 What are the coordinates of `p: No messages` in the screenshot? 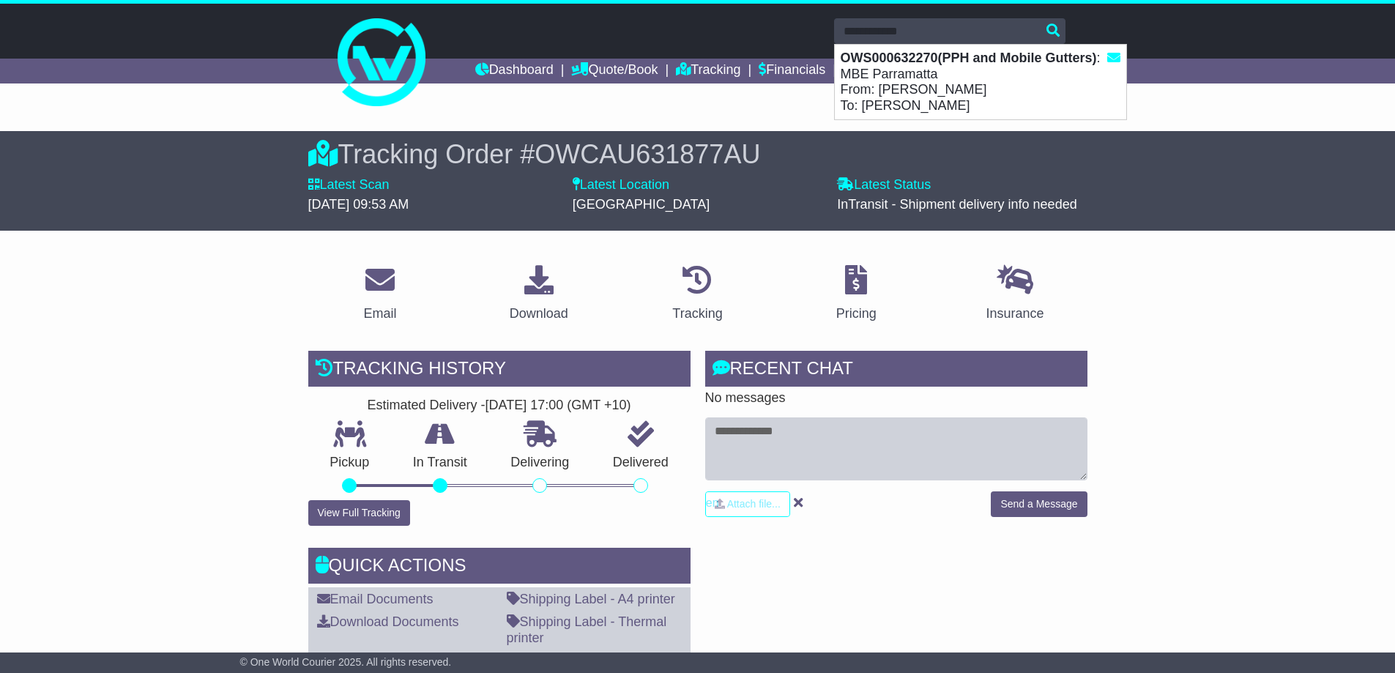 It's located at (896, 398).